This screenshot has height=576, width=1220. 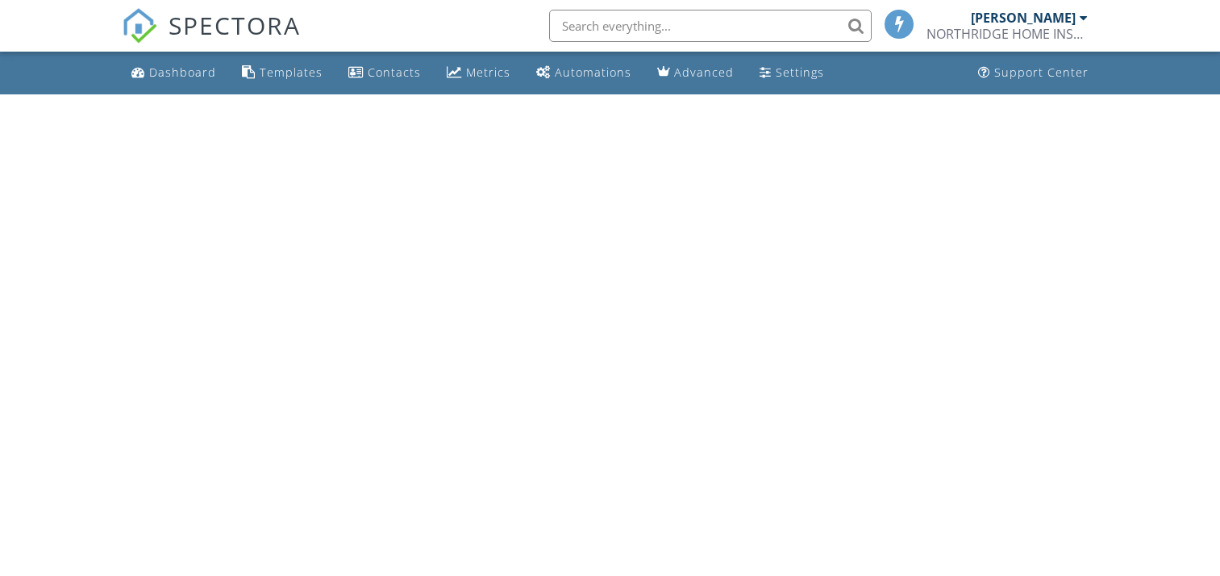 I want to click on div: Settings, so click(x=800, y=72).